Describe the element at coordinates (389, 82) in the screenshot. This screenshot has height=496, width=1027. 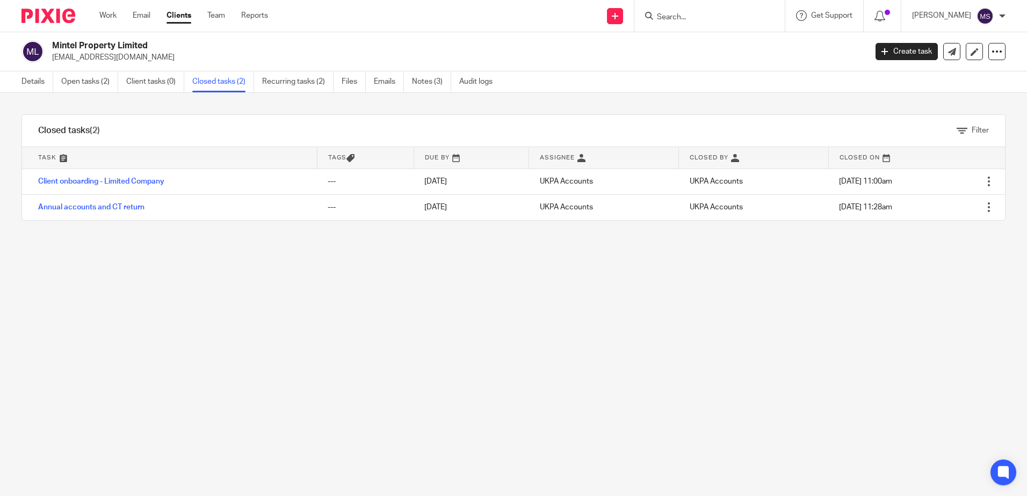
I see `a: Emails` at that location.